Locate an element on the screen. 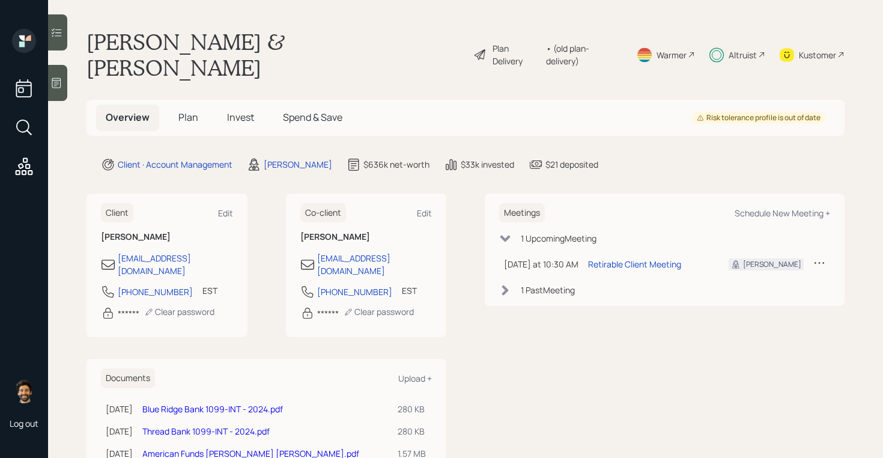  div: Risk tolerance profile is out of date is located at coordinates (759, 118).